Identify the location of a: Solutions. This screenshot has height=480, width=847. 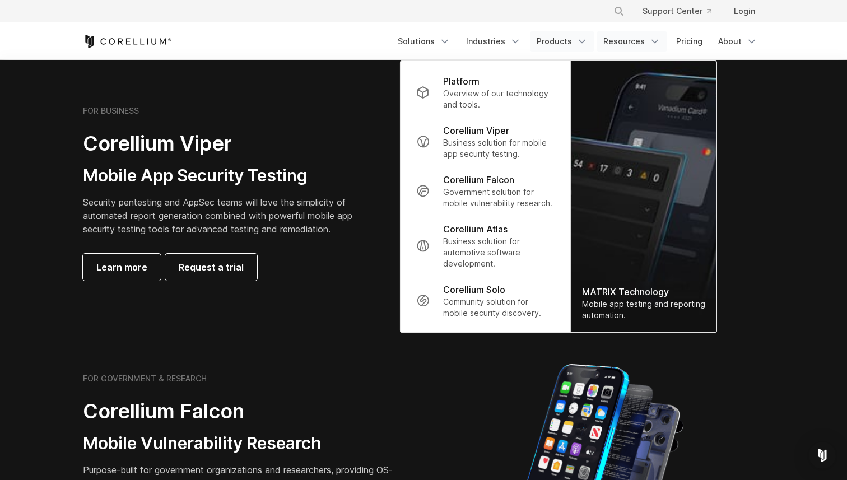
(424, 41).